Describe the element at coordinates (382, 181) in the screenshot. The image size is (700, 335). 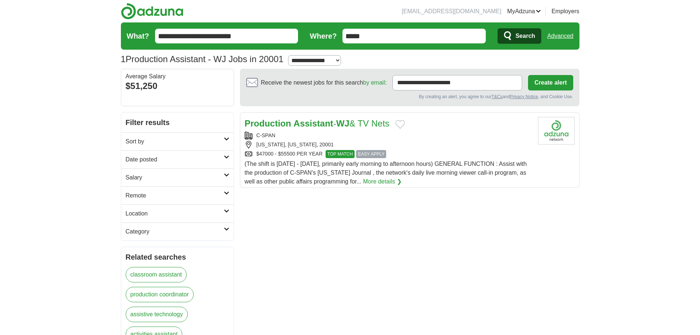
I see `a: More details ❯` at that location.